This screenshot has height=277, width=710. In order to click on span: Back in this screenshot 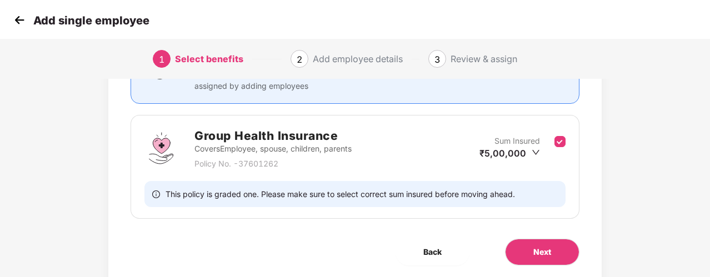, I will do `click(432, 252)`.